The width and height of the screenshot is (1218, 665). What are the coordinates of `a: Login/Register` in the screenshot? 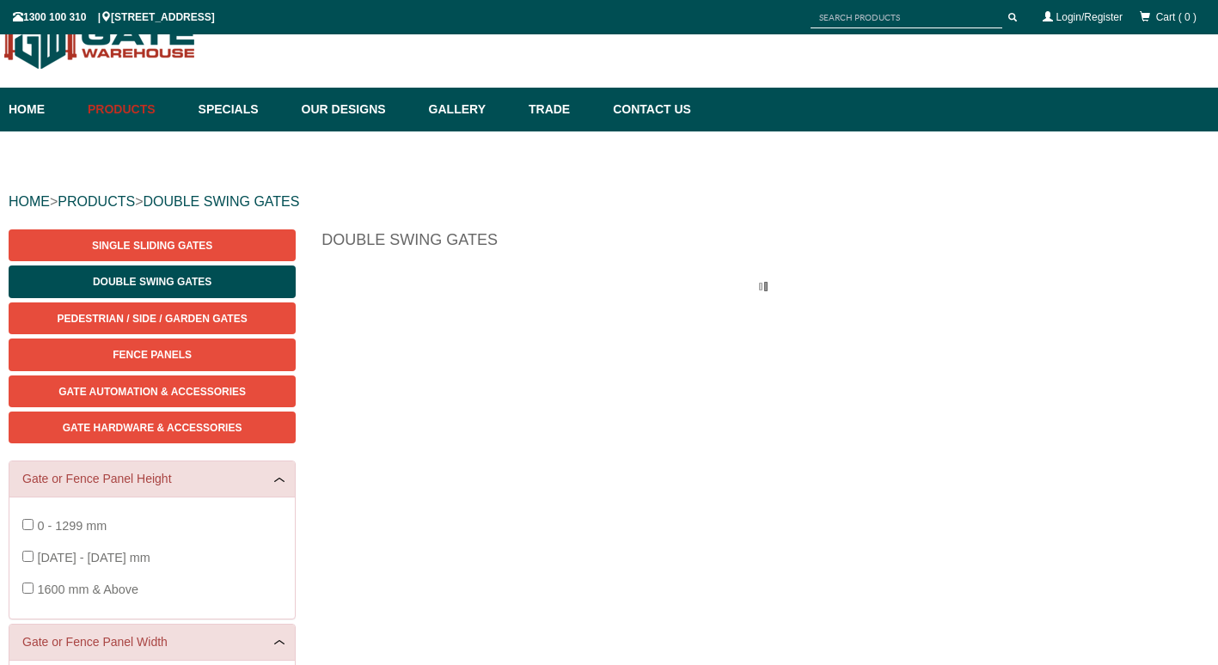 It's located at (1089, 17).